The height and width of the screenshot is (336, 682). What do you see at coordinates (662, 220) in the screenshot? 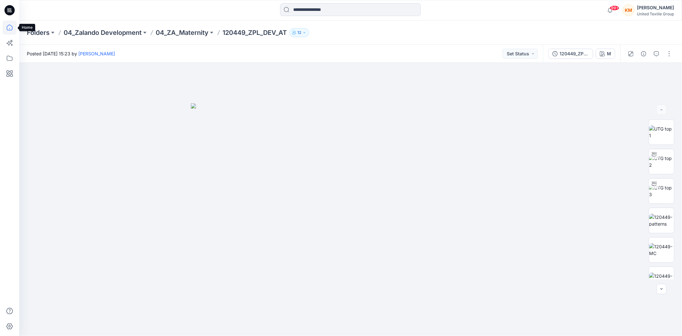
I see `img: 120449-patterns` at bounding box center [662, 220].